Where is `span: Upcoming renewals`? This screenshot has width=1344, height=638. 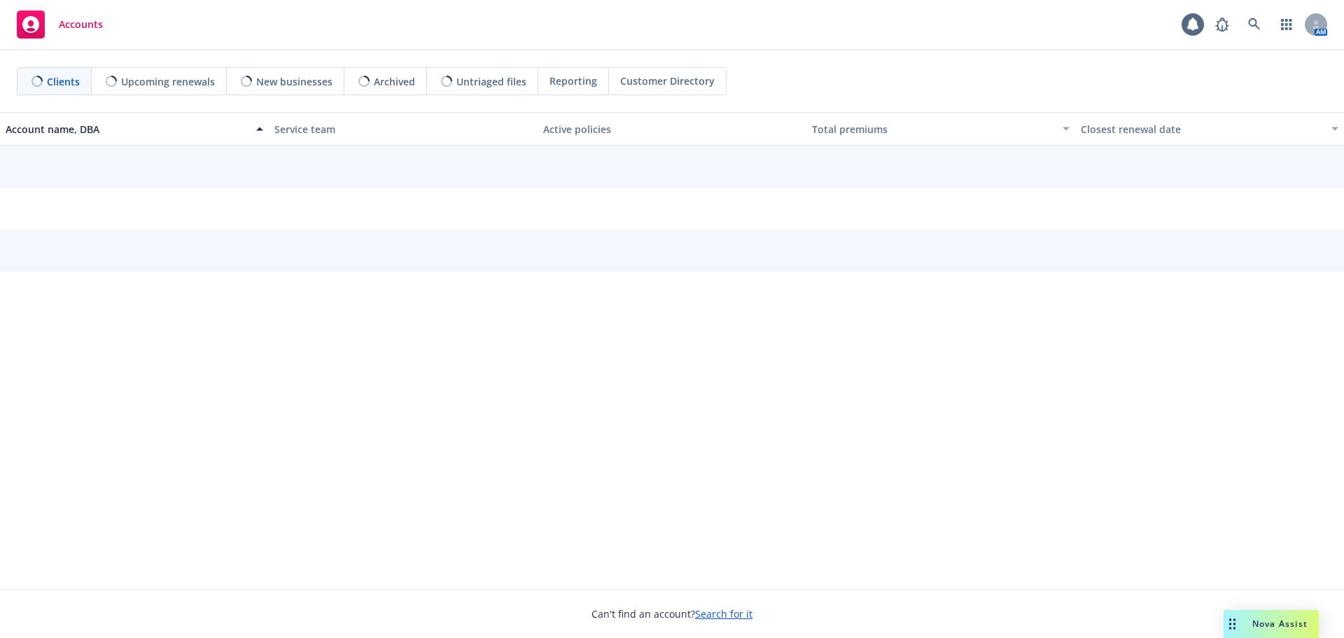
span: Upcoming renewals is located at coordinates (168, 81).